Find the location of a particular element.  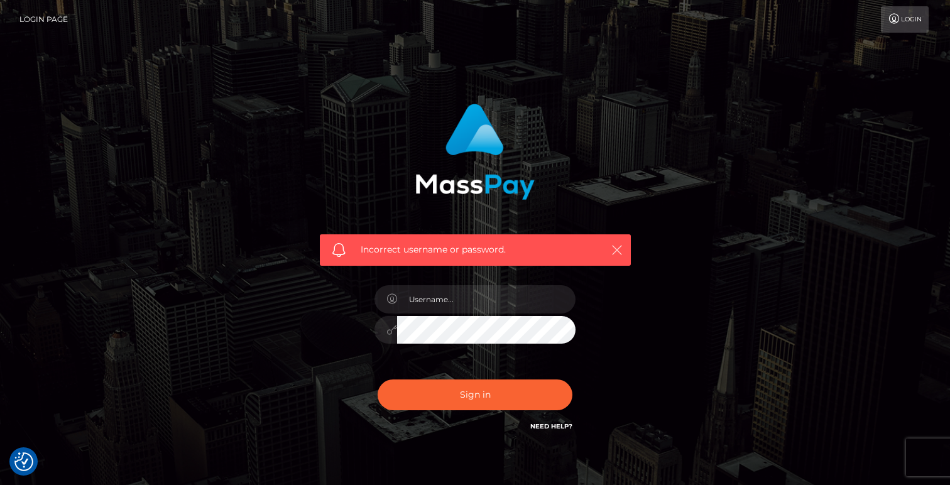

button: Sign in is located at coordinates (475, 394).